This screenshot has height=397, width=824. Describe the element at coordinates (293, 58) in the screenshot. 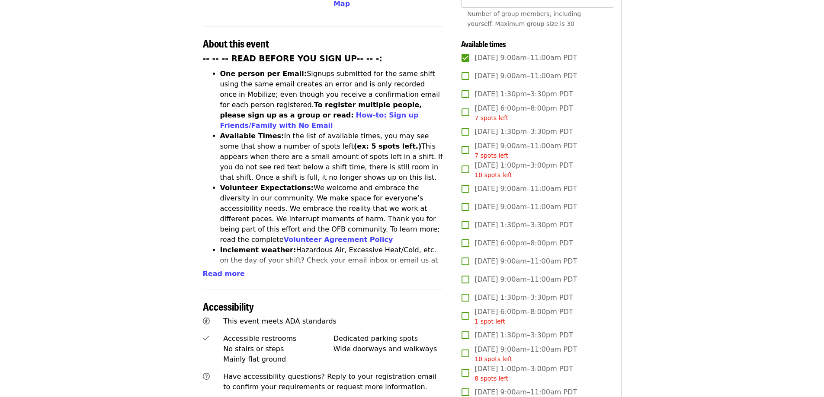

I see `strong: -- -- -- READ BEFORE YOU SIGN UP-- -- -:` at that location.